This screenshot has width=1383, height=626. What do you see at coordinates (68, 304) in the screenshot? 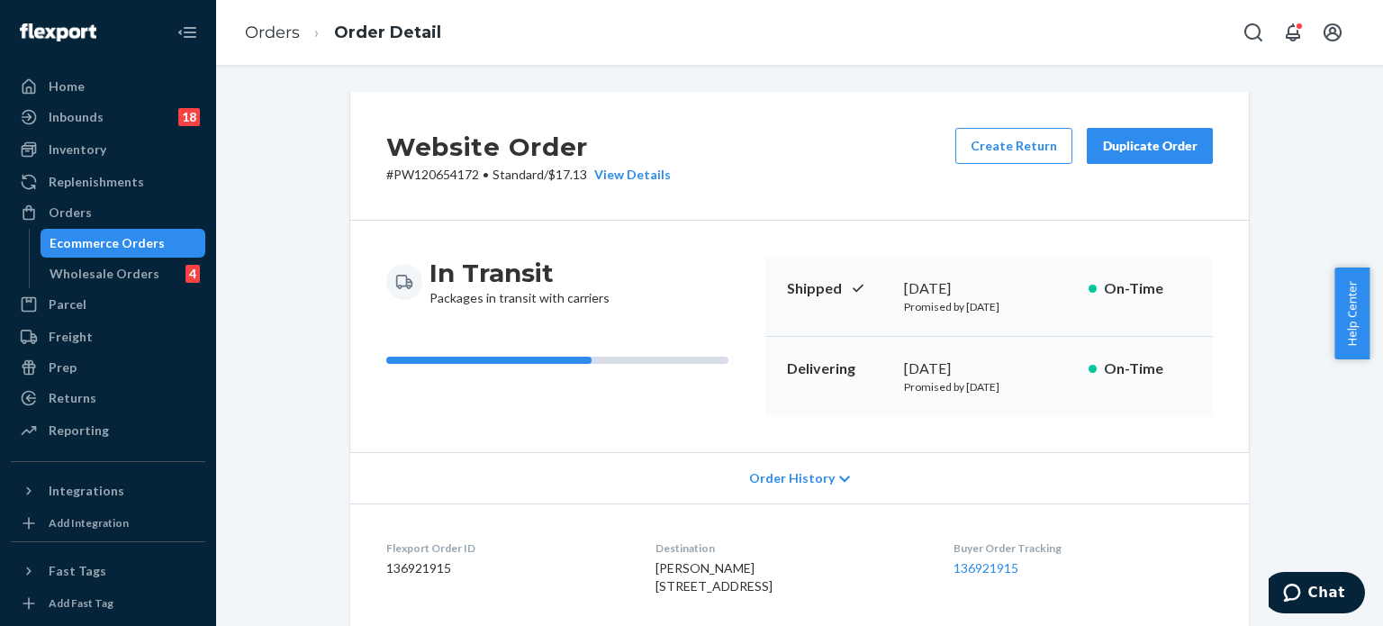
I see `div: Parcel` at bounding box center [68, 304].